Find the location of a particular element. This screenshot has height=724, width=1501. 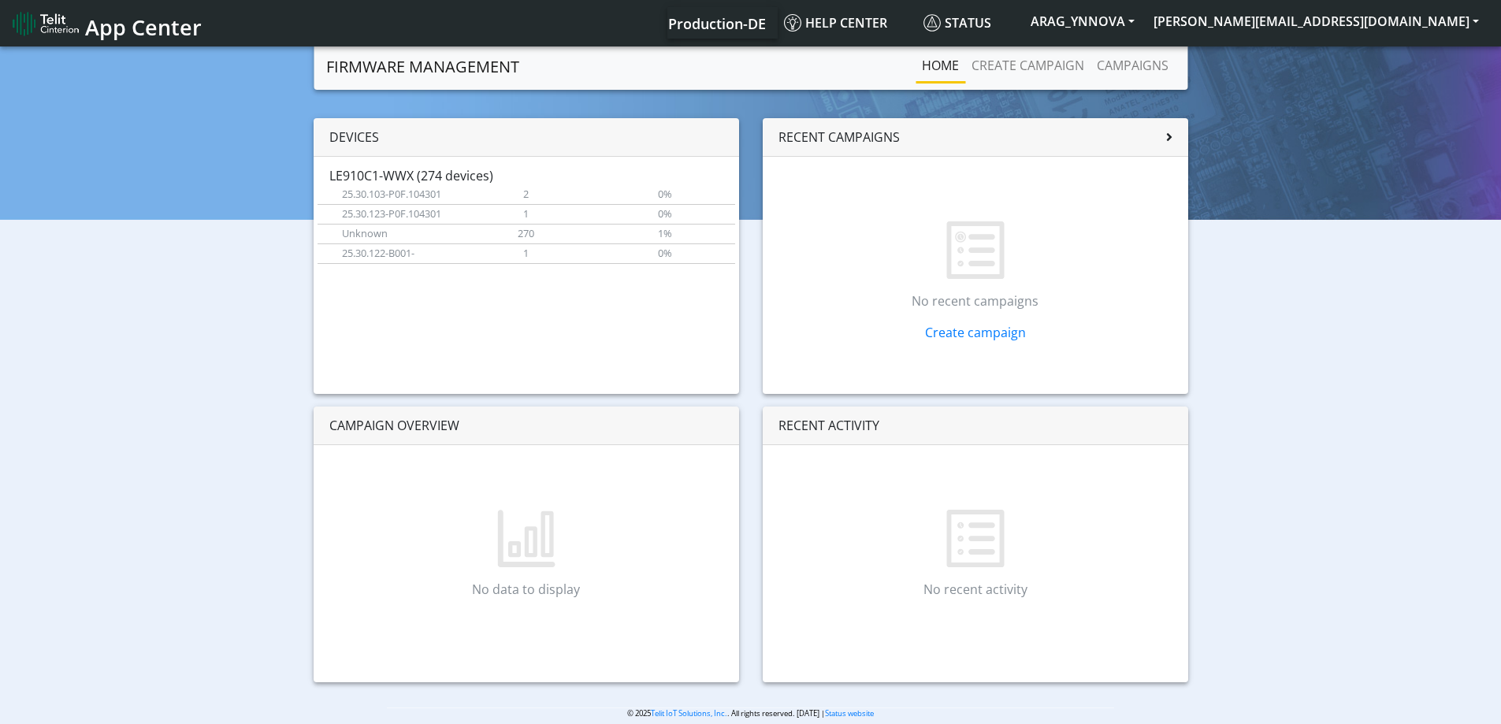

a: Help center is located at coordinates (847, 23).